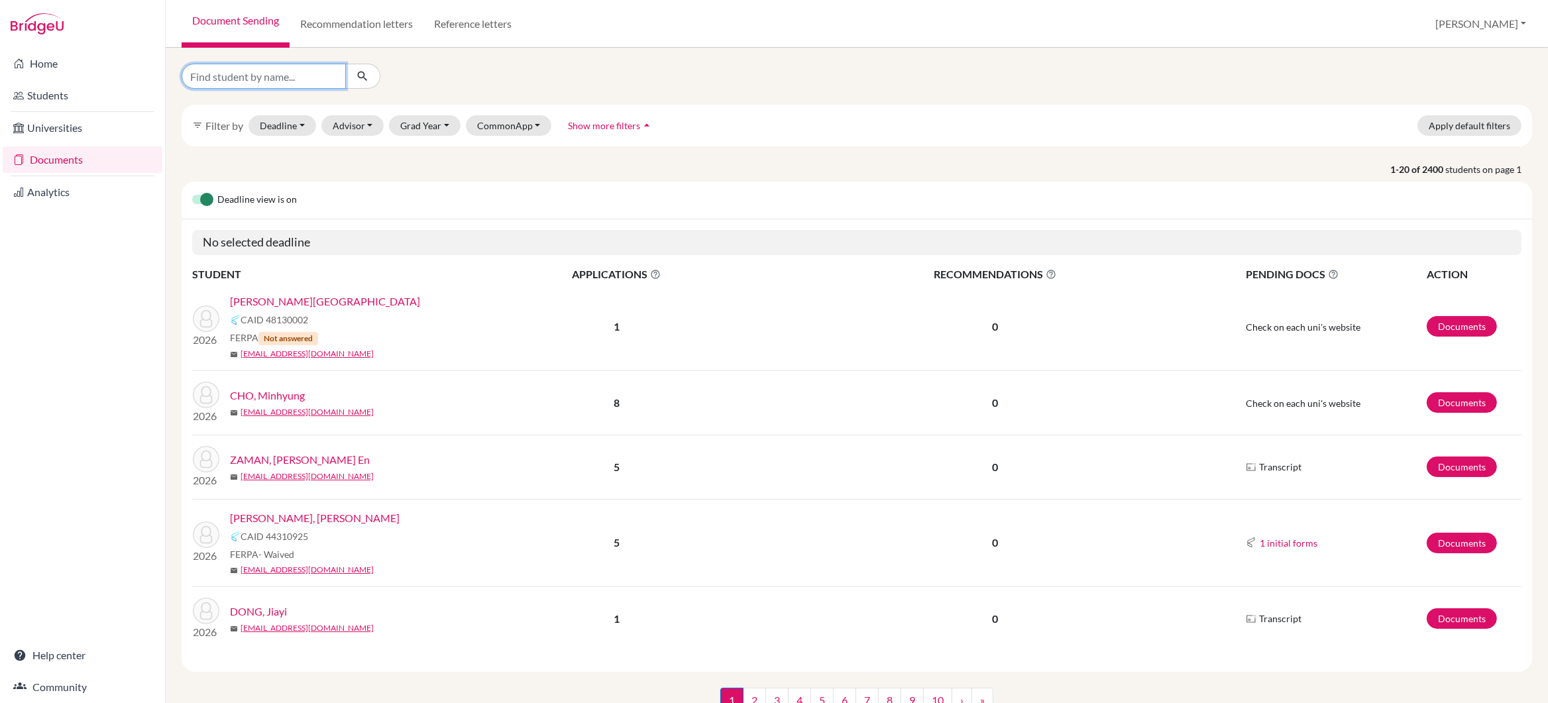  I want to click on span: Not answered, so click(288, 339).